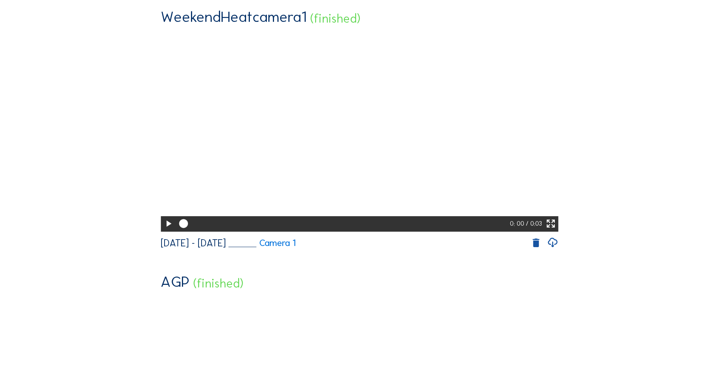 The image size is (719, 389). What do you see at coordinates (517, 224) in the screenshot?
I see `div: 0: 00` at bounding box center [517, 224].